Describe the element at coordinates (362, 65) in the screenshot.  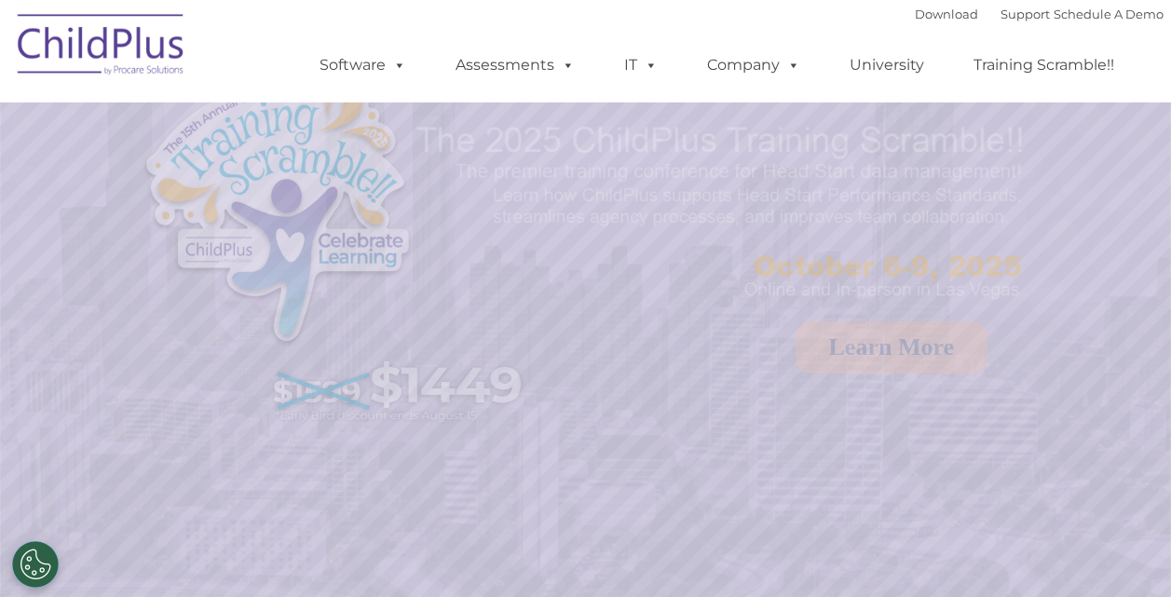
I see `a: Software` at that location.